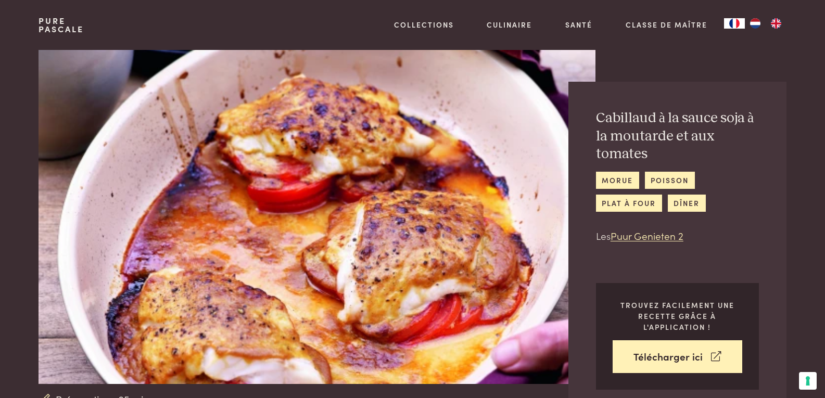  I want to click on a: Santé, so click(579, 24).